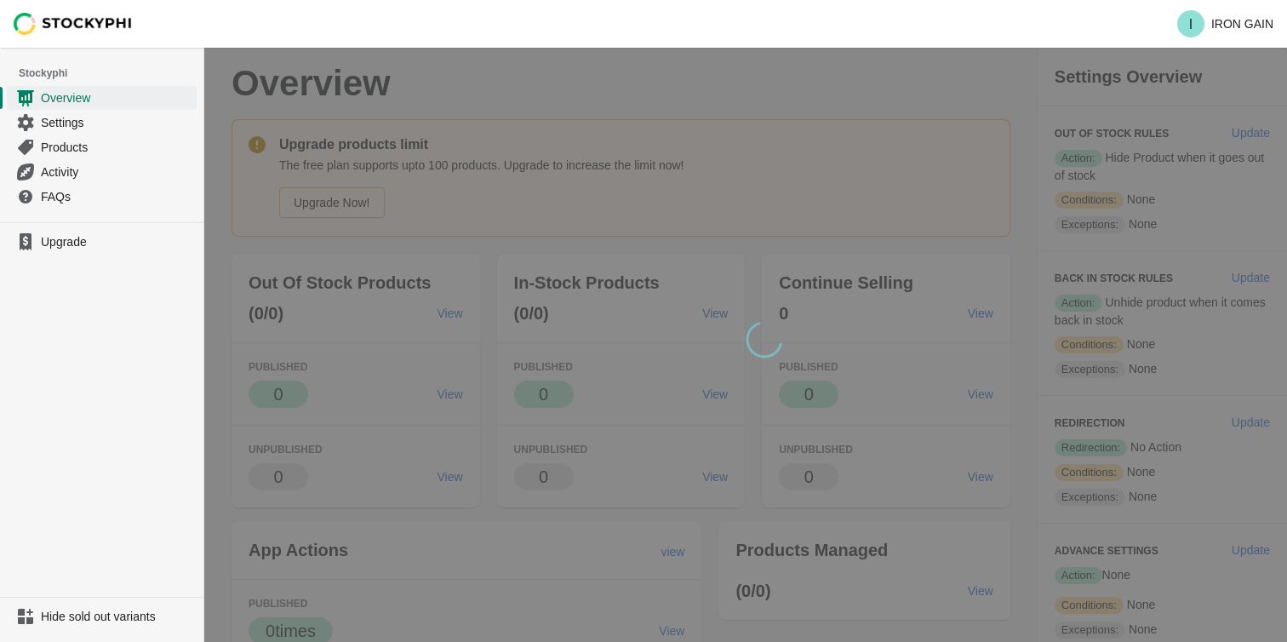 The image size is (1287, 642). I want to click on a: Settings, so click(101, 122).